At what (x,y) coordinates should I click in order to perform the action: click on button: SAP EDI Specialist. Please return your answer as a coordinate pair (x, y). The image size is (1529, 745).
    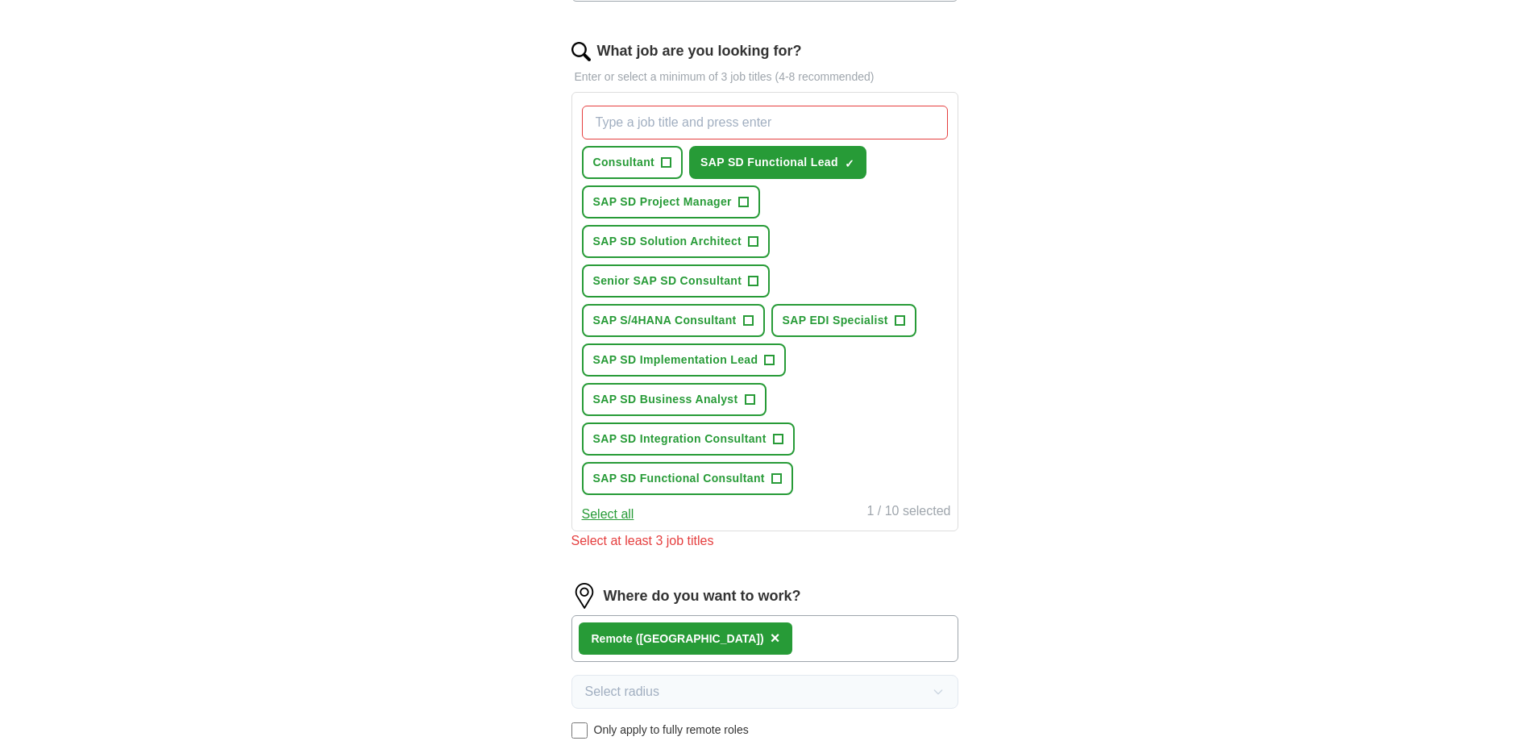
    Looking at the image, I should click on (844, 320).